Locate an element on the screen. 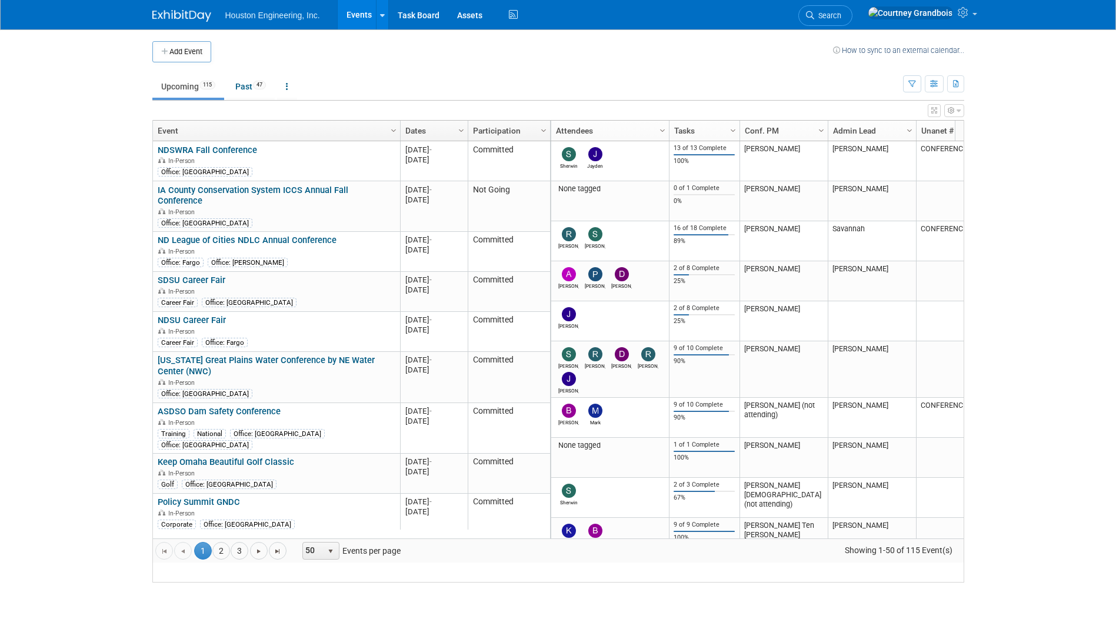 This screenshot has height=632, width=1116. img: randy engelstad is located at coordinates (569, 234).